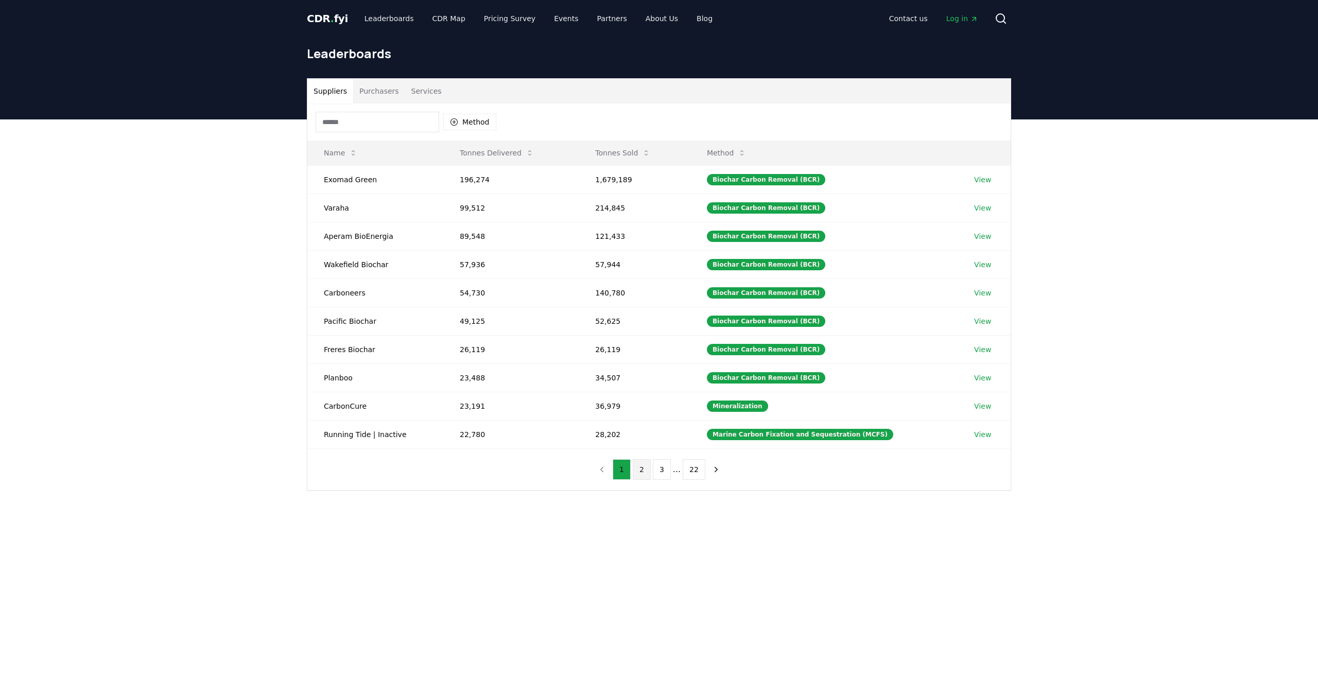 Image resolution: width=1318 pixels, height=696 pixels. What do you see at coordinates (694, 469) in the screenshot?
I see `button: 22` at bounding box center [694, 469].